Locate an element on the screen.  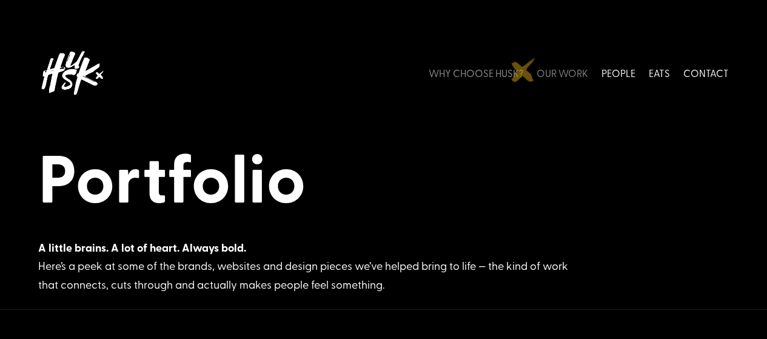
img: Husk logo is located at coordinates (72, 73).